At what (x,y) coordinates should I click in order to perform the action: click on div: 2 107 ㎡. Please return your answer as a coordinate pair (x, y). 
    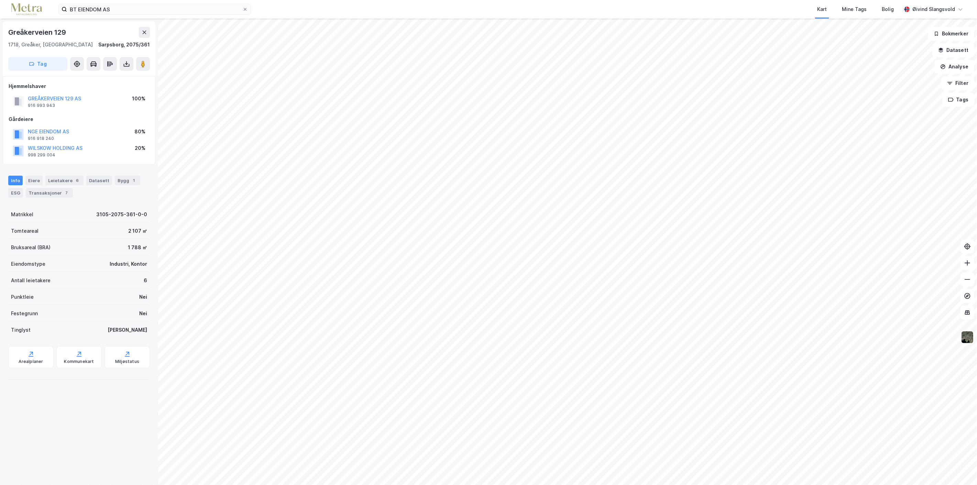
    Looking at the image, I should click on (138, 231).